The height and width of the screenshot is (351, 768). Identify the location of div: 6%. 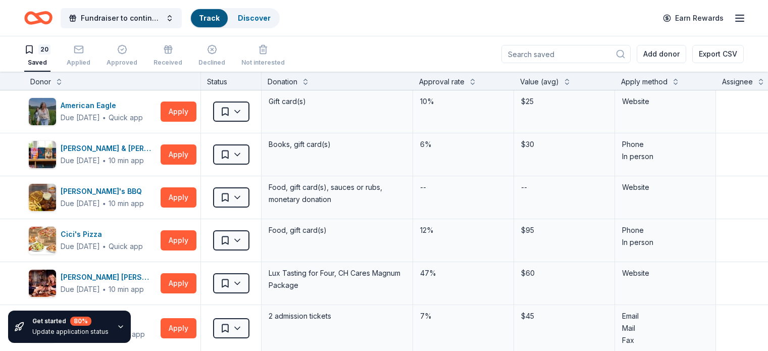
(463, 144).